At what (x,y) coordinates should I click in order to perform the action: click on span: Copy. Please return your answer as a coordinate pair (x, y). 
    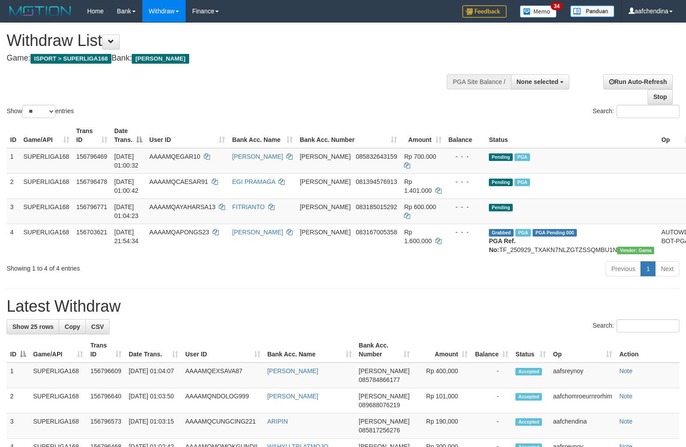
    Looking at the image, I should click on (72, 327).